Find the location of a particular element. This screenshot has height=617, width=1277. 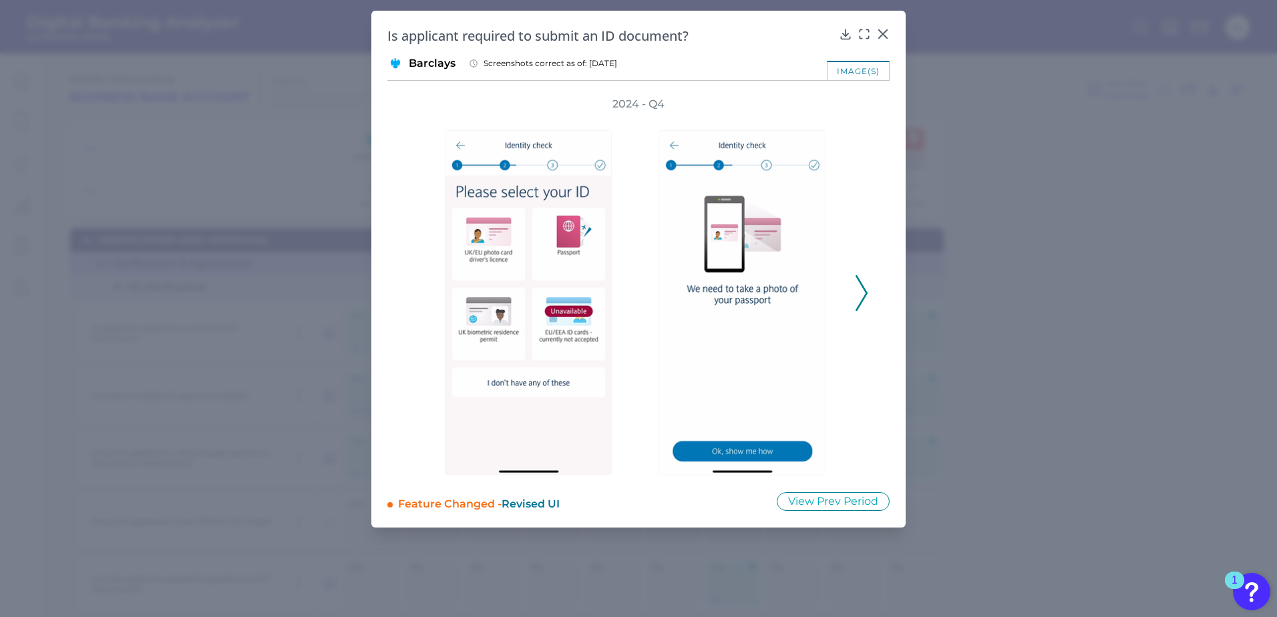

h3: 2024 - Q4 is located at coordinates (638, 104).